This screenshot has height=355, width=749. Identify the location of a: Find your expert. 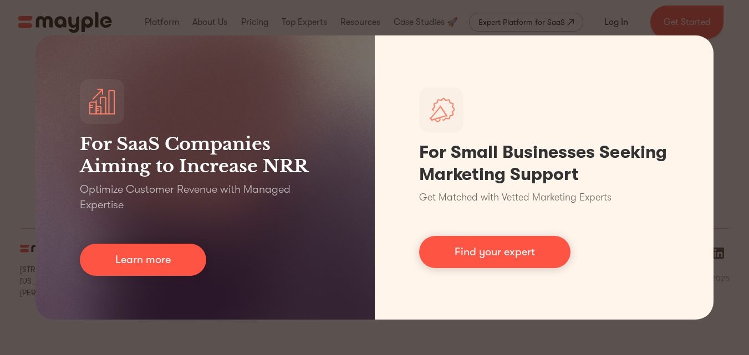
(494, 252).